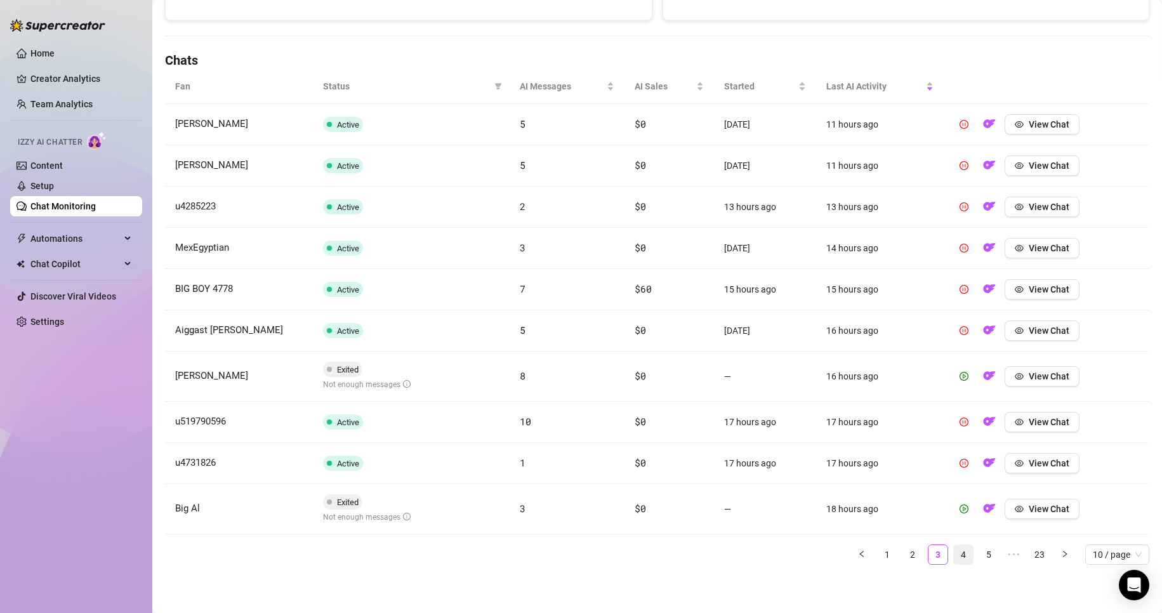 This screenshot has width=1162, height=613. I want to click on span: Automations, so click(76, 239).